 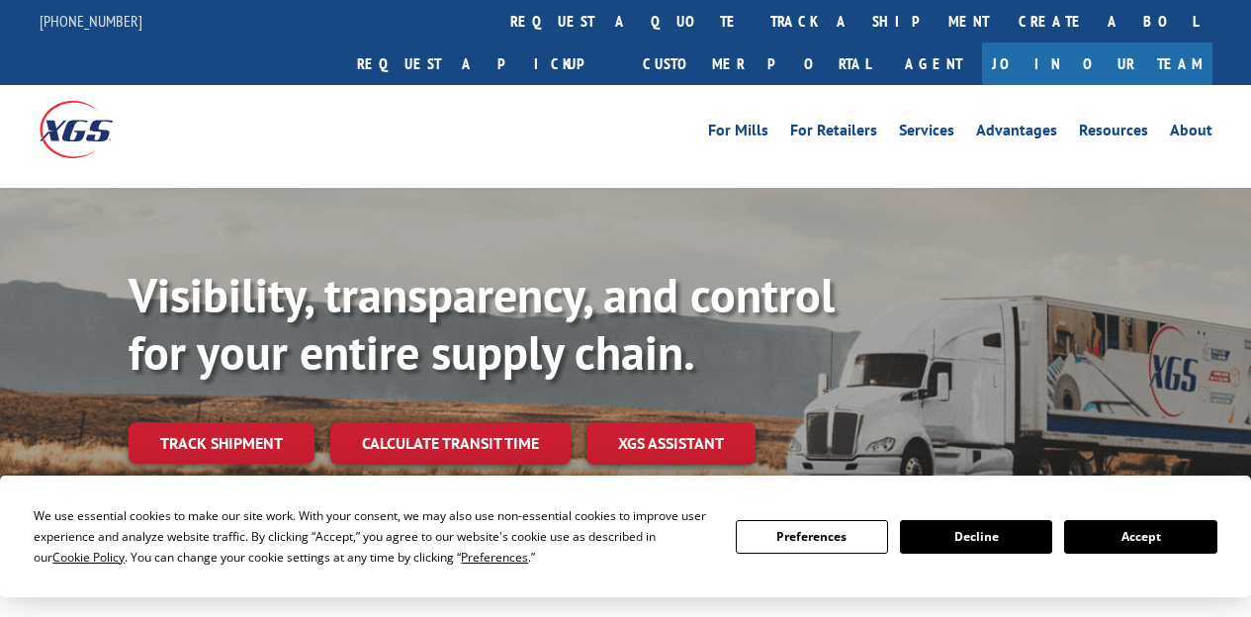 What do you see at coordinates (670, 443) in the screenshot?
I see `a: XGS ASSISTANT` at bounding box center [670, 443].